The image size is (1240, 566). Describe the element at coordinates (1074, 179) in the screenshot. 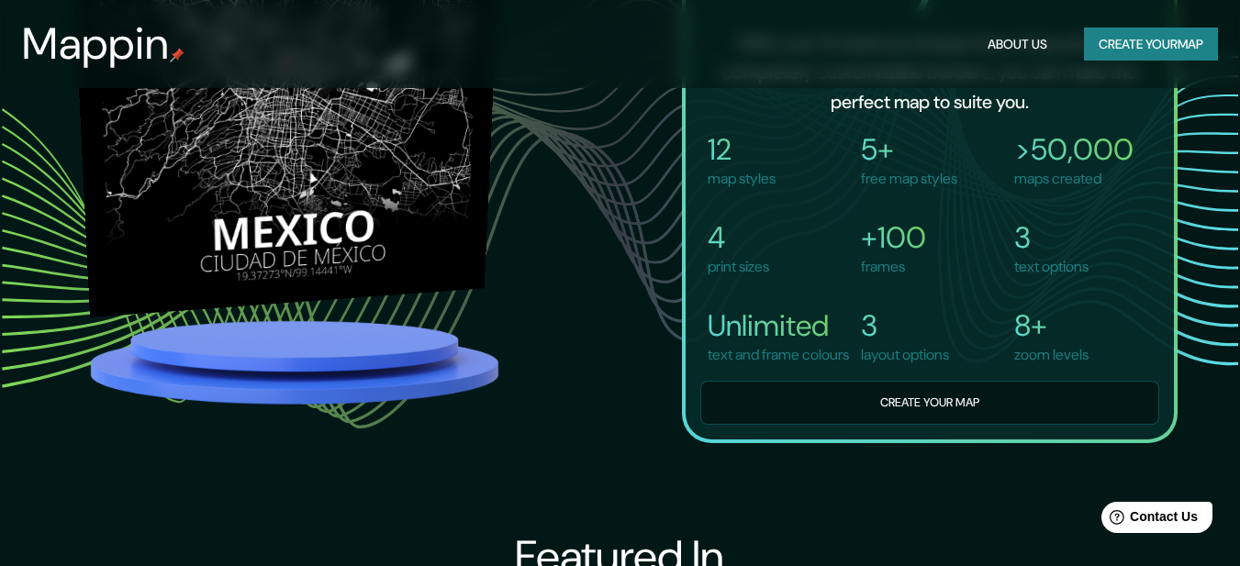

I see `p: maps created` at that location.